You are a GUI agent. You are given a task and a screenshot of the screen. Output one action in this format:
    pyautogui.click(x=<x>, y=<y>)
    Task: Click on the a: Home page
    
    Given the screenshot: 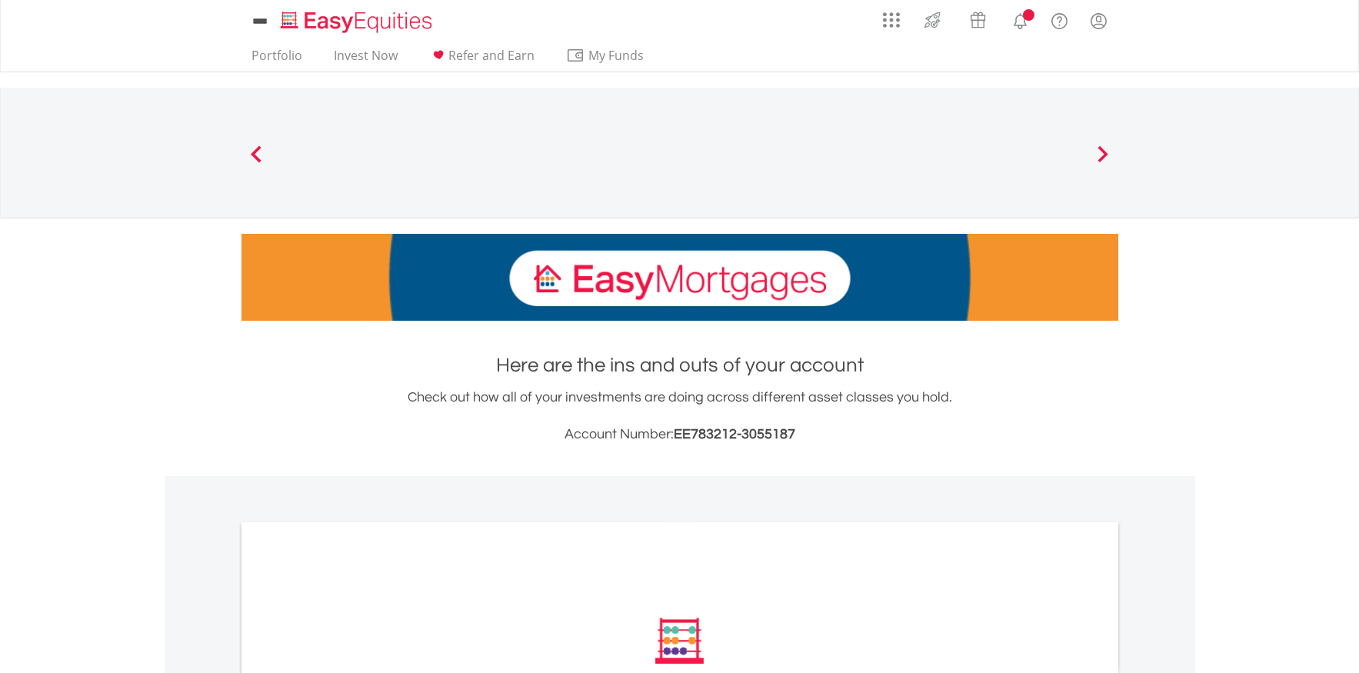 What is the action you would take?
    pyautogui.click(x=356, y=19)
    